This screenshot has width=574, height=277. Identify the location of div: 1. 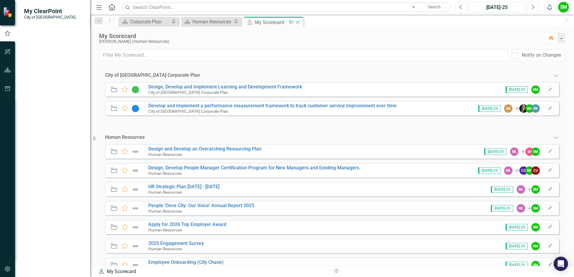
(66, 147).